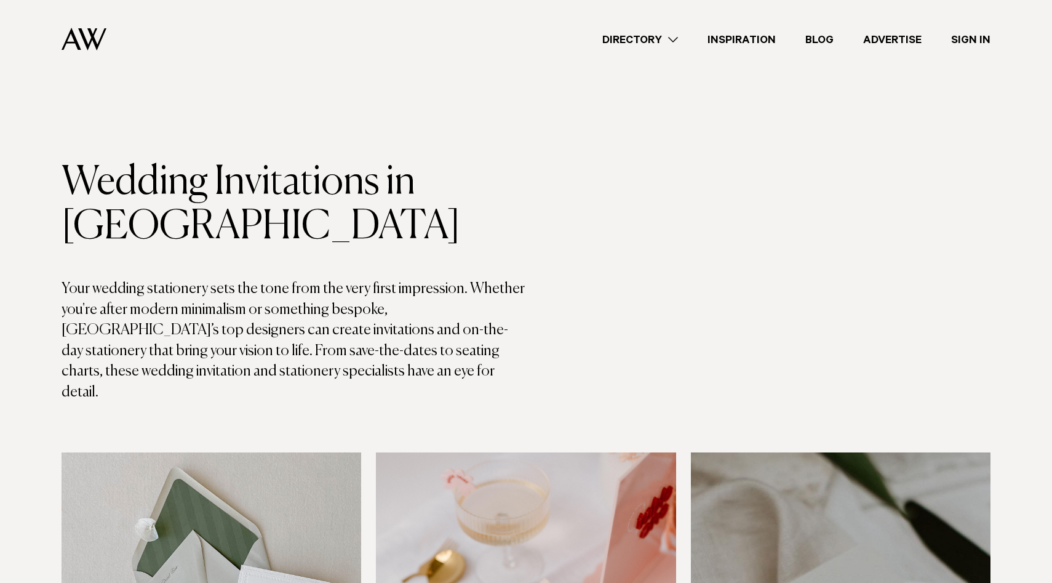 Image resolution: width=1052 pixels, height=583 pixels. What do you see at coordinates (819, 39) in the screenshot?
I see `a: Blog` at bounding box center [819, 39].